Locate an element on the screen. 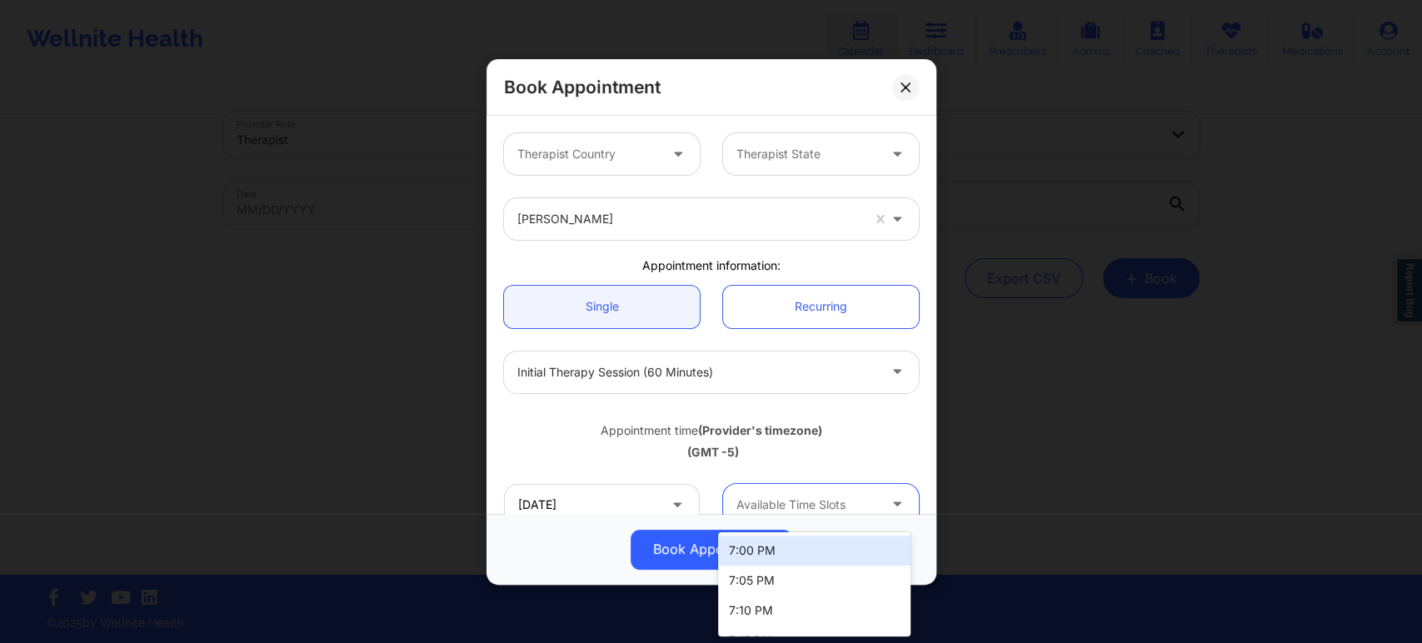 This screenshot has height=643, width=1422. a: Recurring is located at coordinates (820, 306).